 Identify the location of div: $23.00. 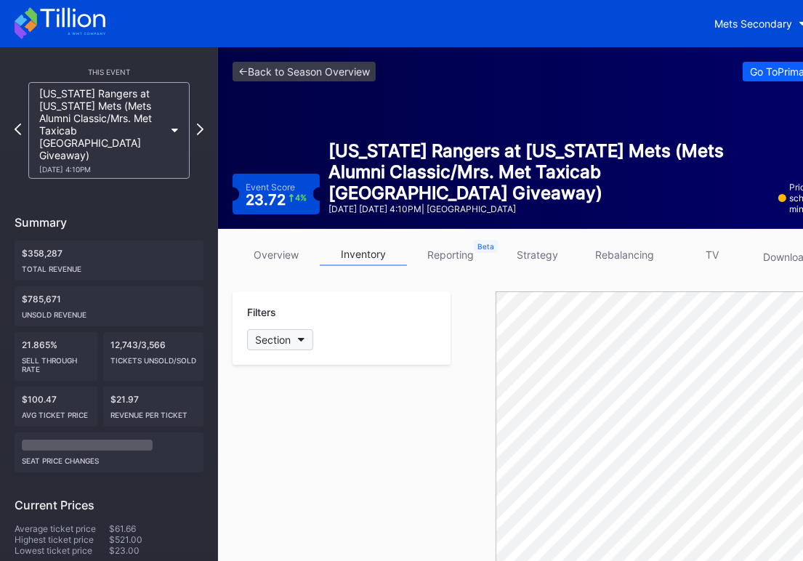
(156, 550).